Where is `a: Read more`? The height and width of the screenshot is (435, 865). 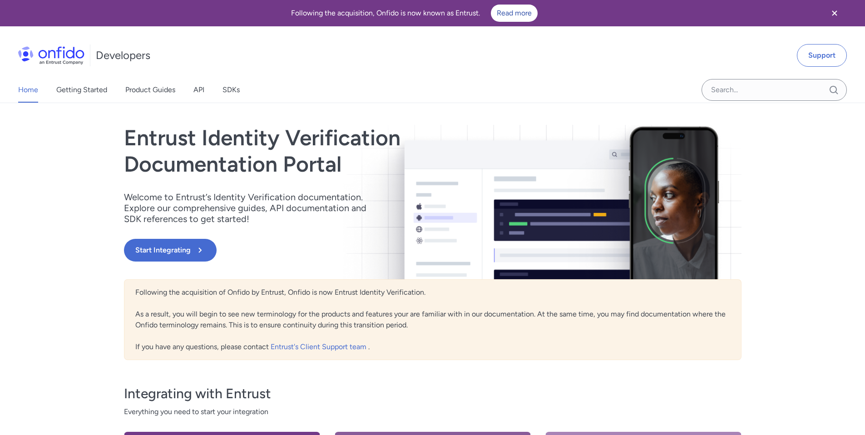
a: Read more is located at coordinates (514, 13).